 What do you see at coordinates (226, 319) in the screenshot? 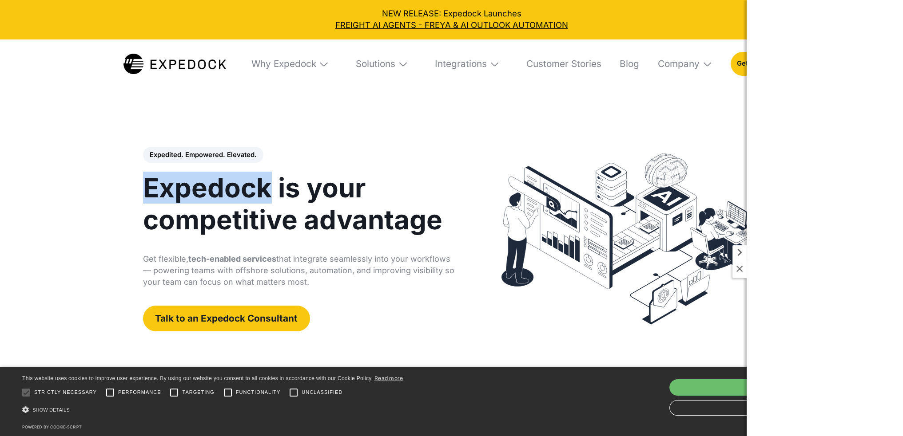
I see `a: Talk to an Expedock Consultant` at bounding box center [226, 319].